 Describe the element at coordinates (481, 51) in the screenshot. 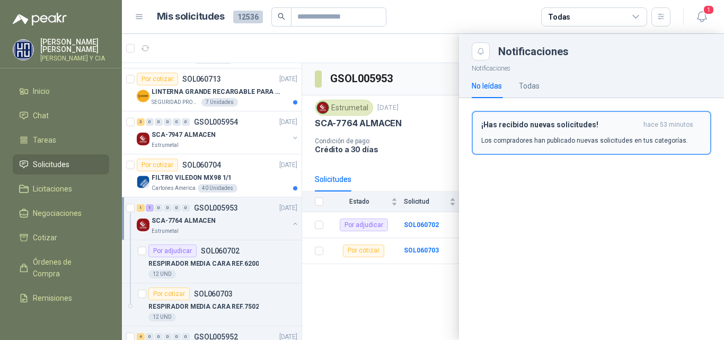

I see `button: Close` at that location.